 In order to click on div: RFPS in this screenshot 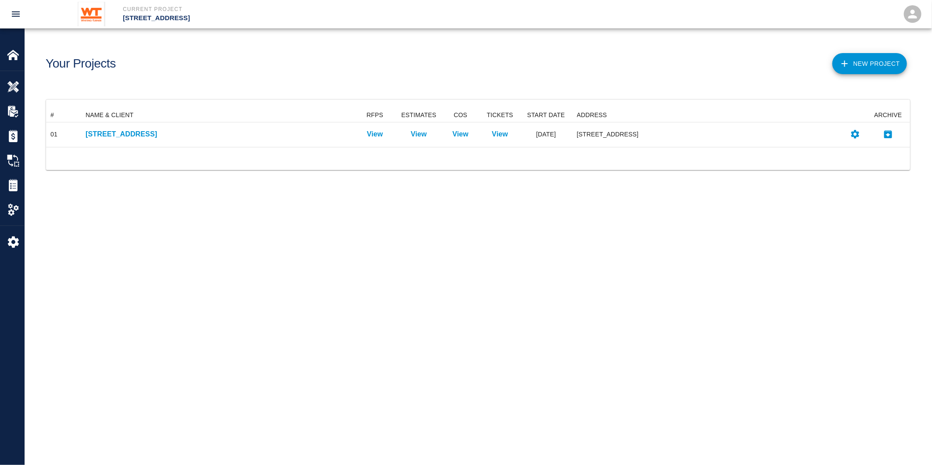, I will do `click(375, 115)`.